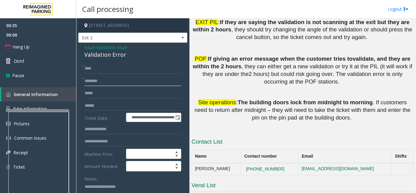  Describe the element at coordinates (321, 33) in the screenshot. I see `span: , they should try changing the angle of the validation or should press the cancel button, so the ...` at that location.